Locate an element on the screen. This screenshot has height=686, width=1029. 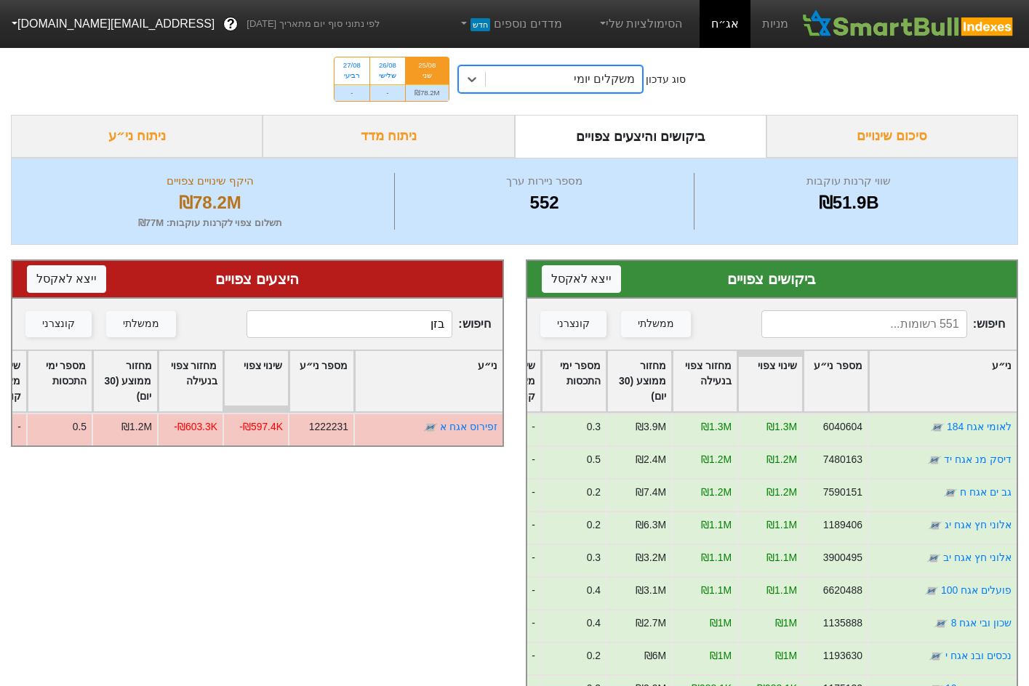
div: ₪6.3M is located at coordinates (651, 525).